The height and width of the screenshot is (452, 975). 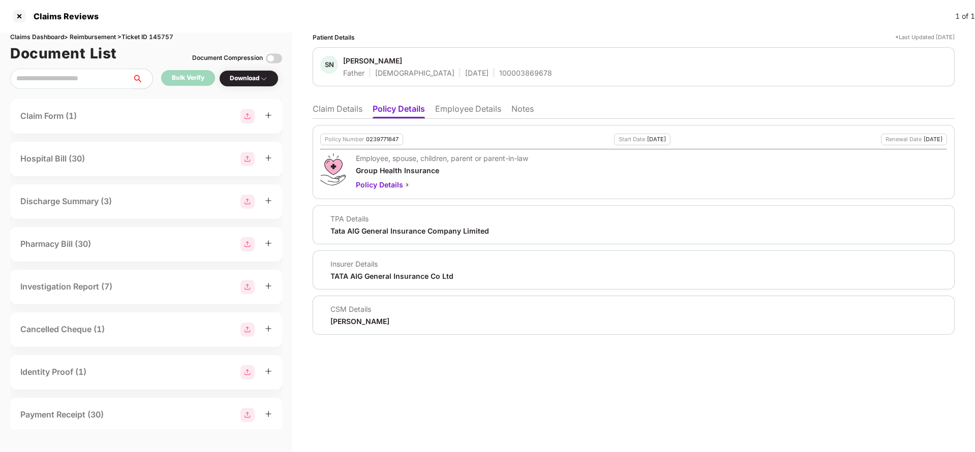 I want to click on div: Pharmacy Bill (30), so click(x=55, y=244).